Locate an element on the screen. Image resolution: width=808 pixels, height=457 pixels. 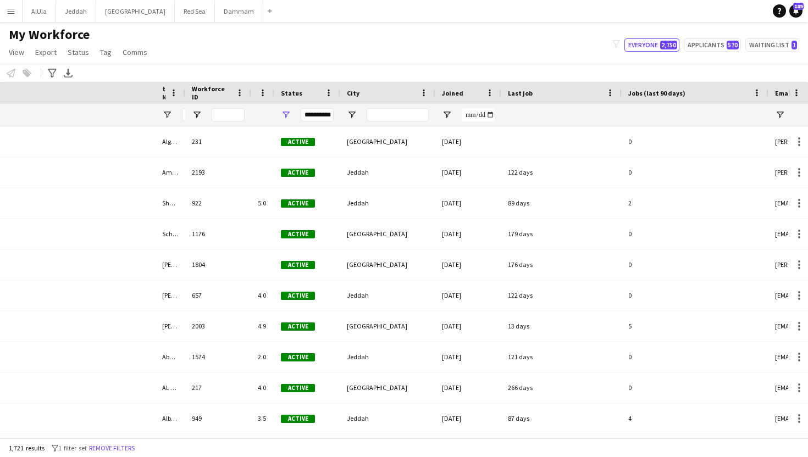
button: AlUla is located at coordinates (39, 11).